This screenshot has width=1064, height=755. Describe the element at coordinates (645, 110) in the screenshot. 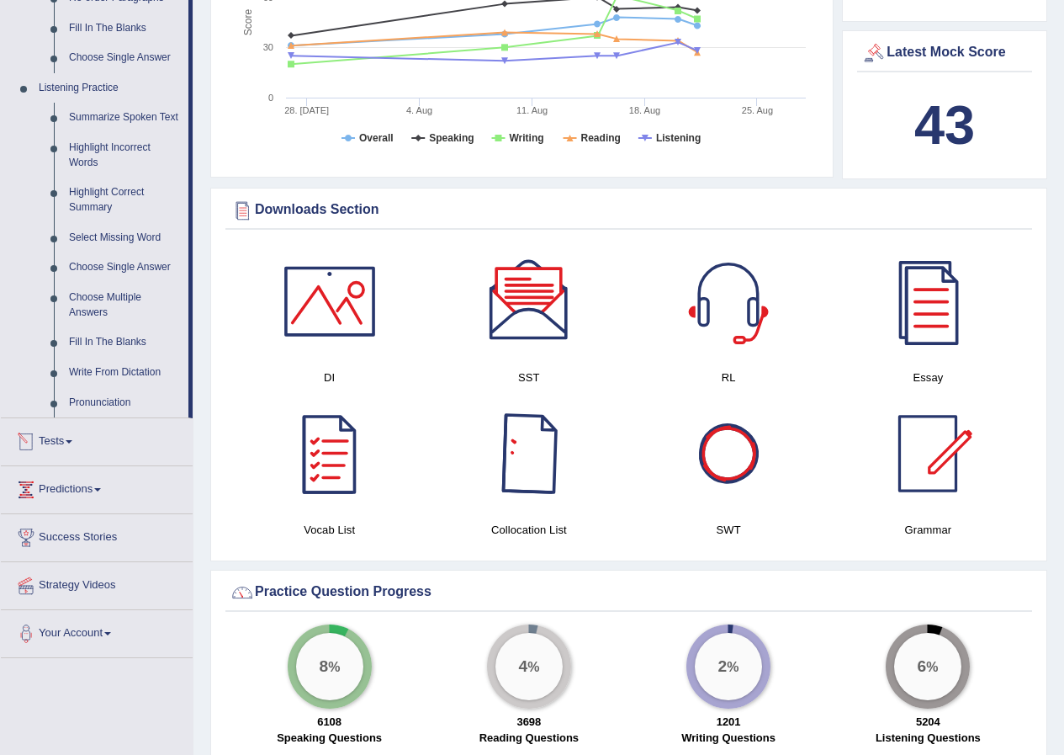

I see `tspan: 18. Aug` at that location.